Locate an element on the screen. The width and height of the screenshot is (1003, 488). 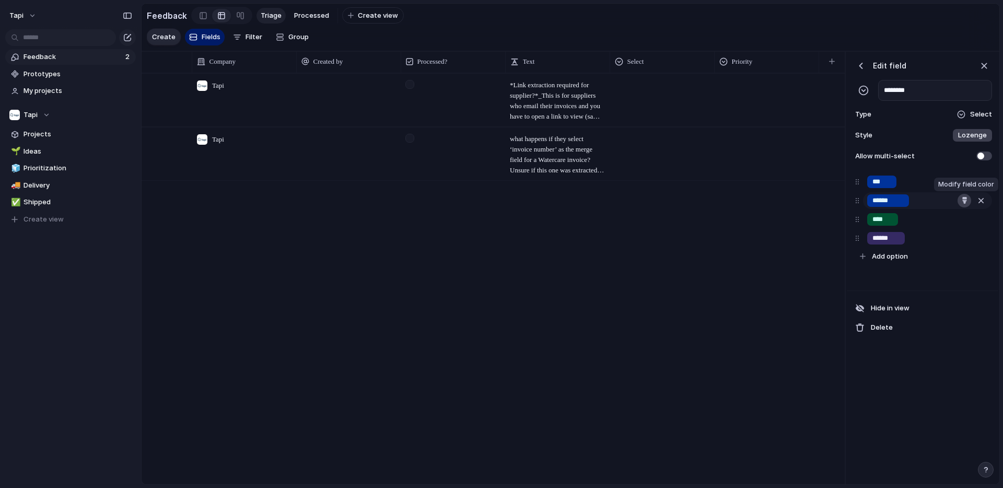
span: Create is located at coordinates (163, 37).